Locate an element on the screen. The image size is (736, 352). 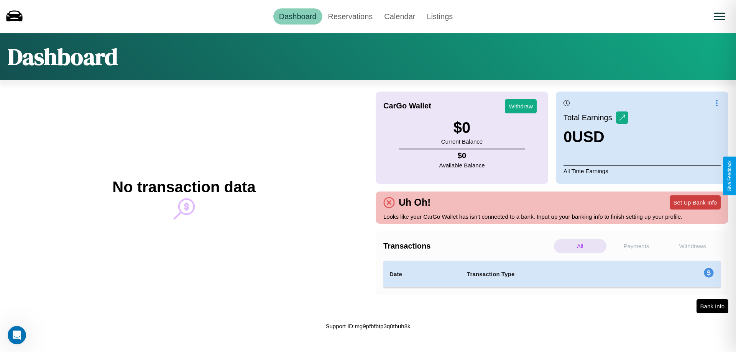
p: Available Balance is located at coordinates (462, 165).